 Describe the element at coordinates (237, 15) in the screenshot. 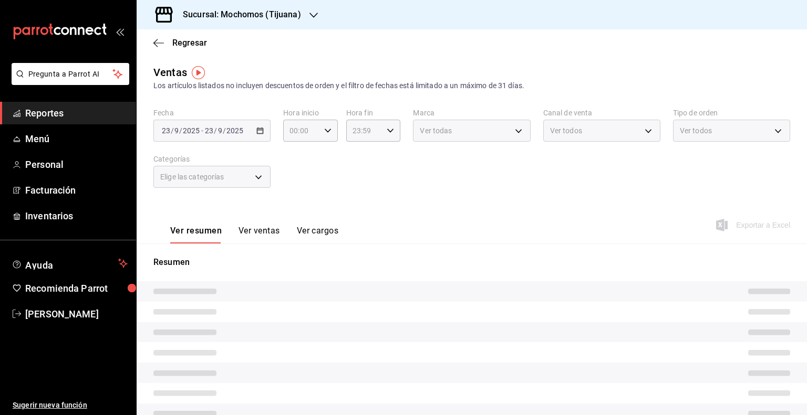

I see `h3: Sucursal: Mochomos (Tijuana)` at that location.